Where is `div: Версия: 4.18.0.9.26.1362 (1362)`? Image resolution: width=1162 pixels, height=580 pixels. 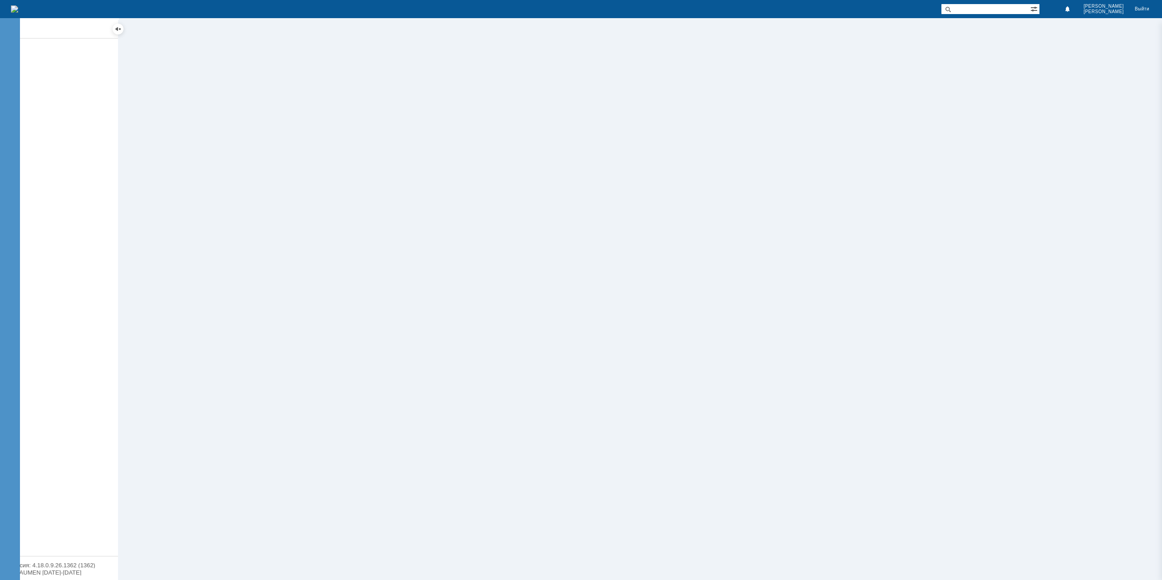 div: Версия: 4.18.0.9.26.1362 (1362) is located at coordinates (59, 565).